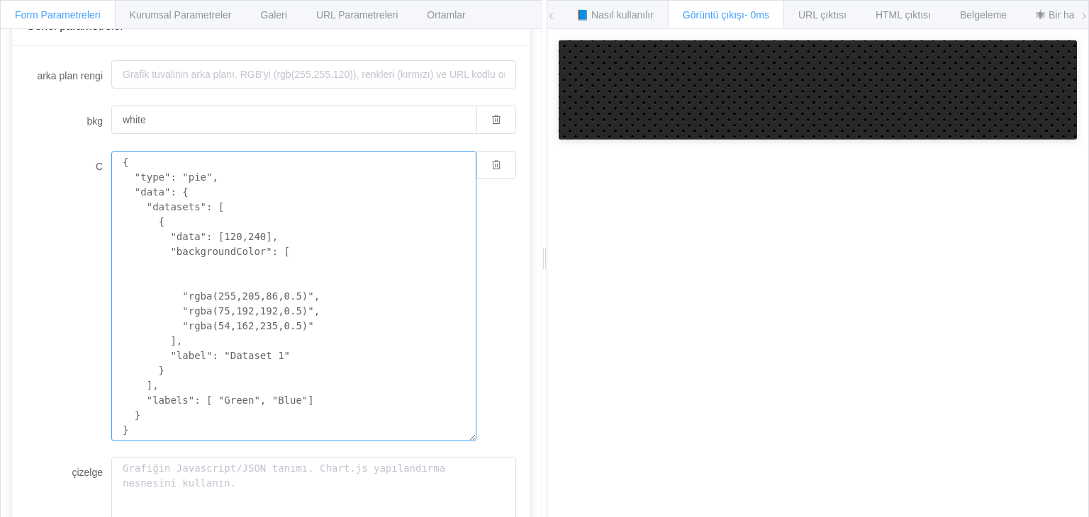  I want to click on font: bkg, so click(94, 121).